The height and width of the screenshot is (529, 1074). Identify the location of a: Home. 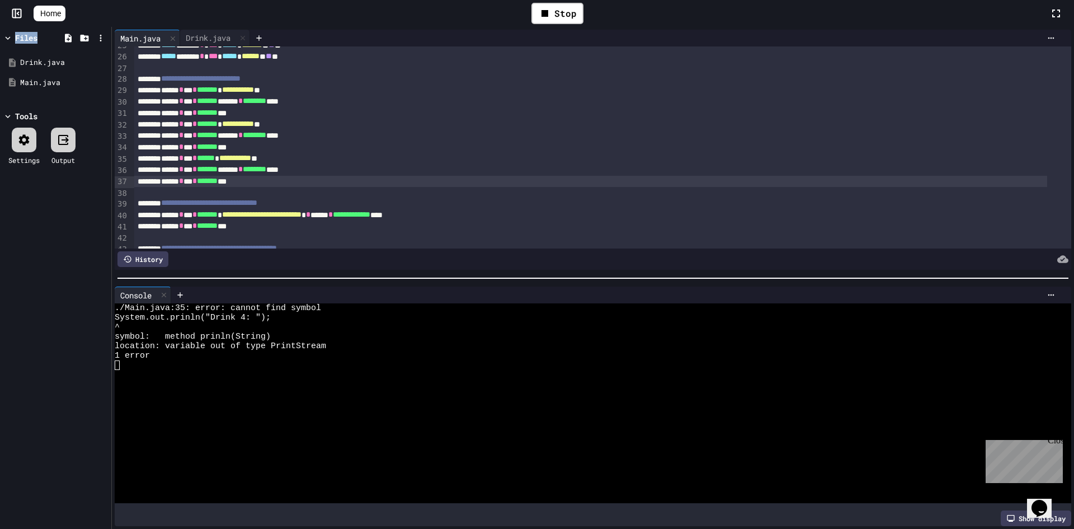
(49, 13).